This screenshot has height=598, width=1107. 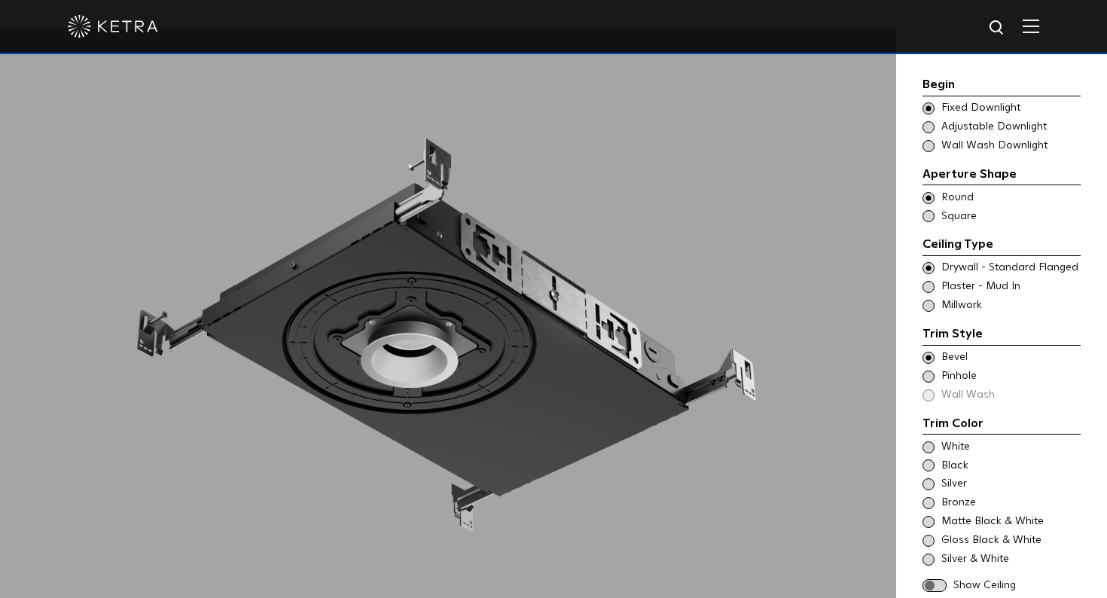 I want to click on span: Matte Black & White, so click(x=1010, y=522).